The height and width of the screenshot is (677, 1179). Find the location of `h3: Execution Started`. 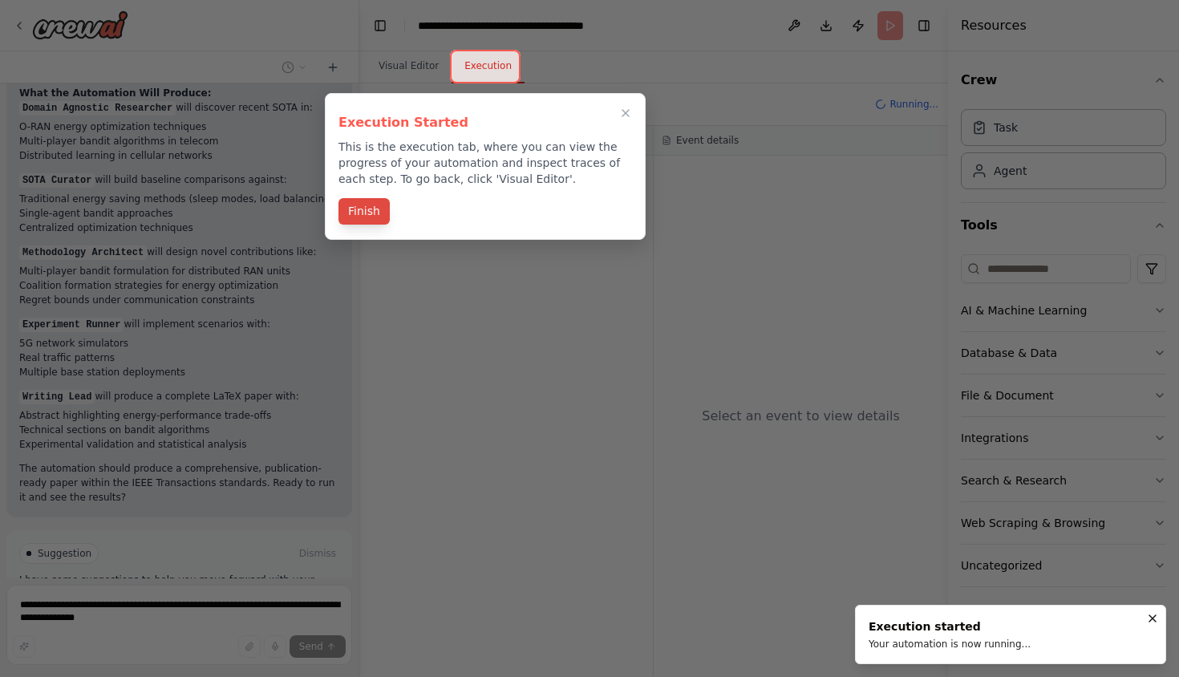

h3: Execution Started is located at coordinates (485, 123).